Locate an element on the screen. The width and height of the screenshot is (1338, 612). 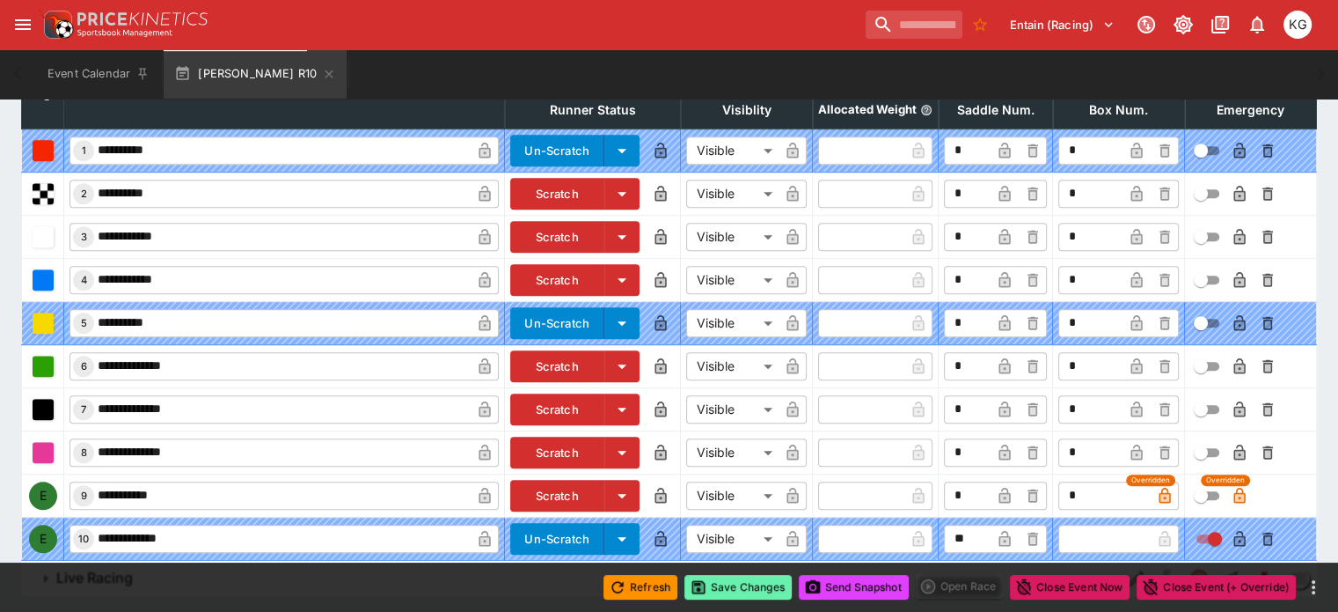
button: Connected to PK is located at coordinates (1146, 25).